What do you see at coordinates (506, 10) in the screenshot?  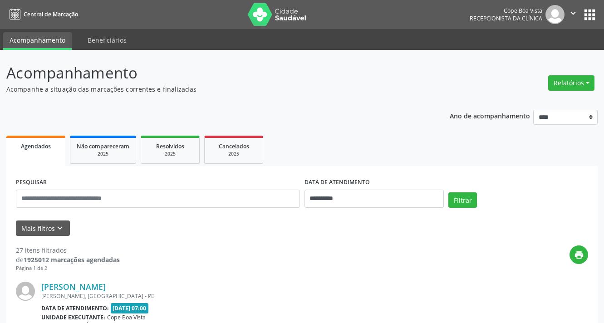 I see `div: Cope Boa Vista` at bounding box center [506, 10].